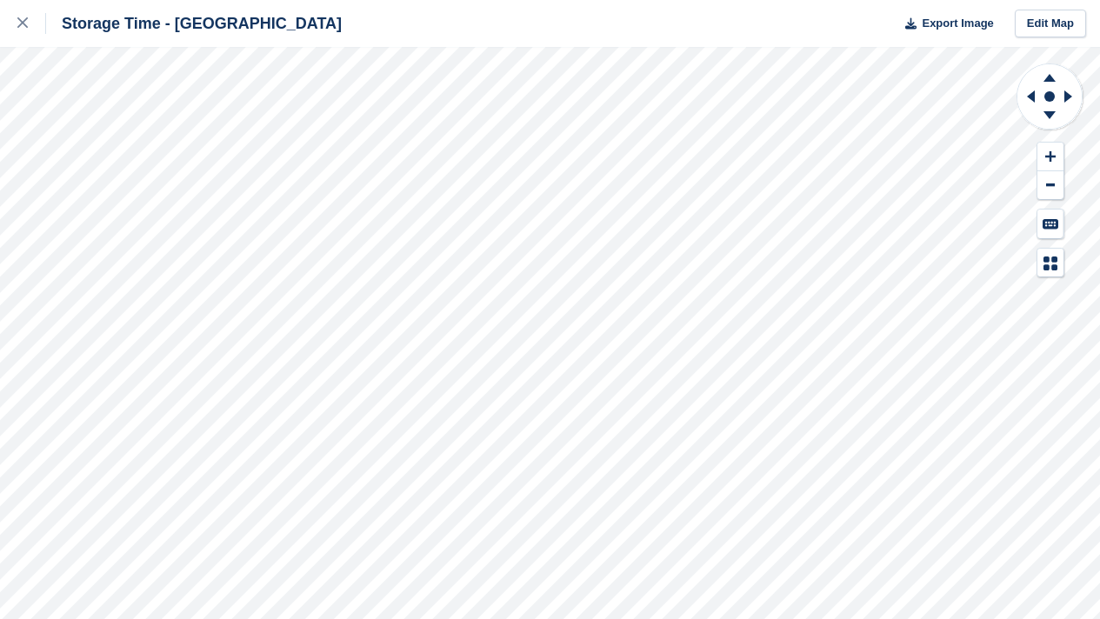 The width and height of the screenshot is (1100, 619). What do you see at coordinates (1051, 157) in the screenshot?
I see `button: Zoom In` at bounding box center [1051, 157].